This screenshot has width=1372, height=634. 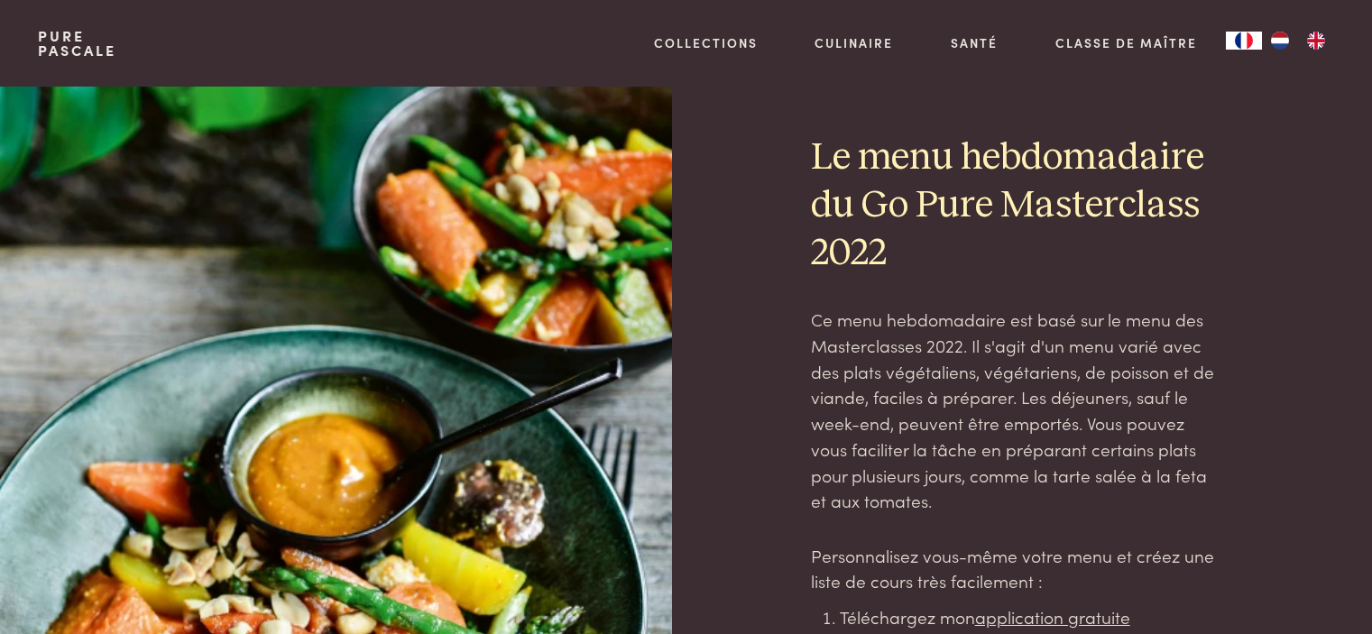 I want to click on a: PurePascale, so click(x=77, y=43).